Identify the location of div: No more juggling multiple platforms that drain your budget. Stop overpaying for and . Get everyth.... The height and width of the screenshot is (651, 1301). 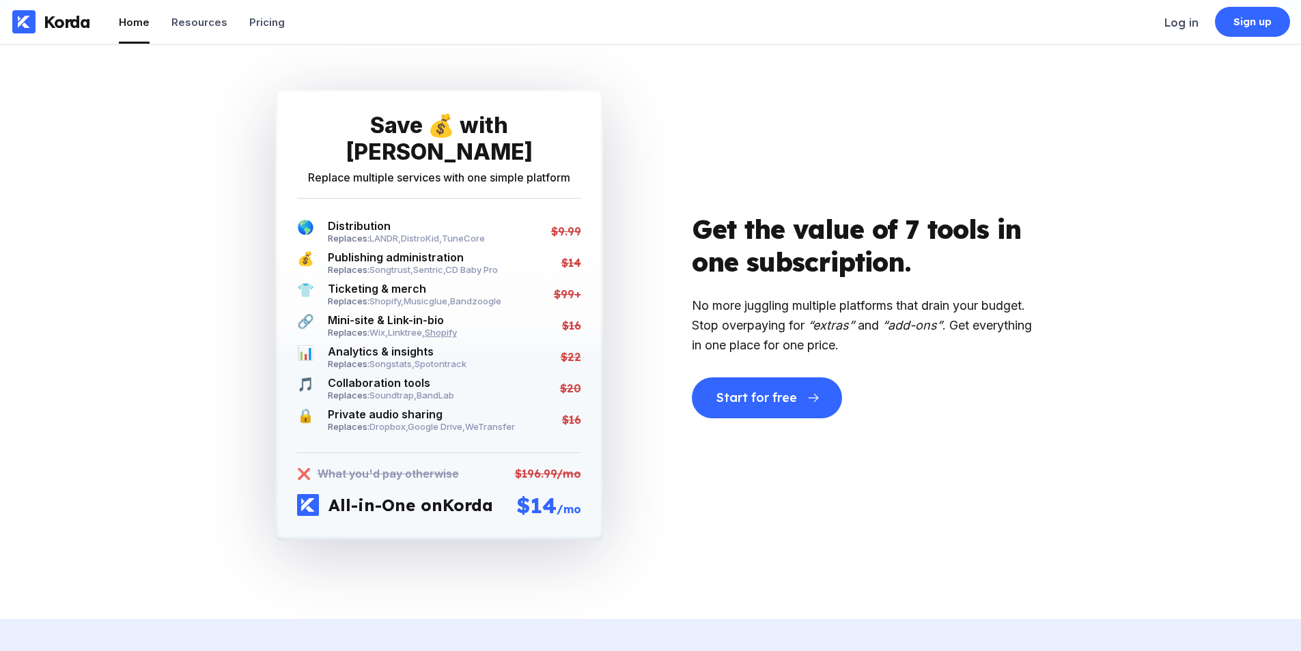
(862, 326).